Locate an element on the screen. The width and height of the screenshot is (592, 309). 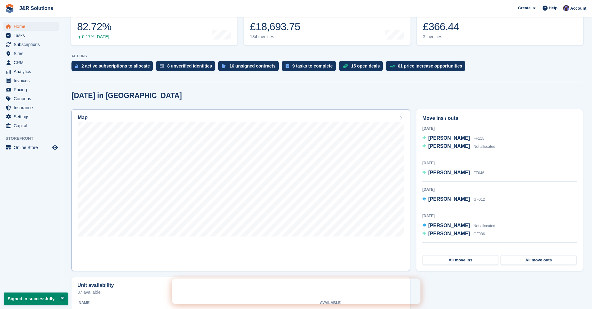
div: 61 price increase opportunities is located at coordinates (430, 66).